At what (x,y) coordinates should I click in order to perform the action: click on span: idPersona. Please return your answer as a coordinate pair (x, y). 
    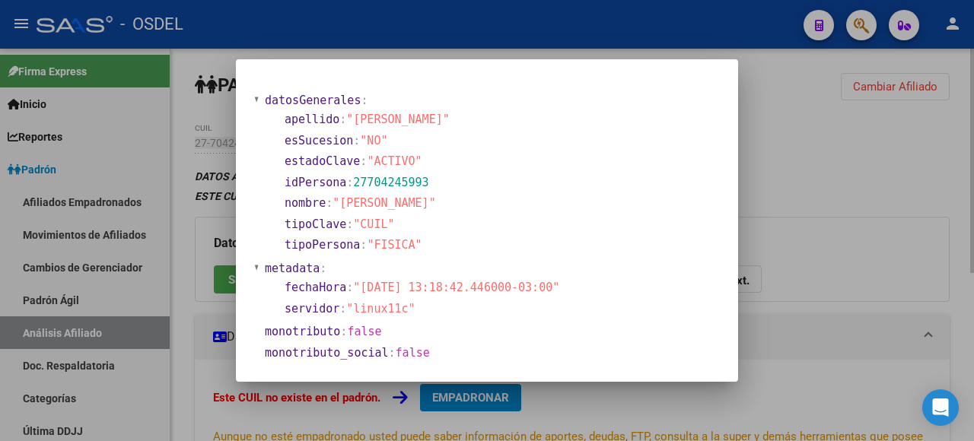
    Looking at the image, I should click on (315, 183).